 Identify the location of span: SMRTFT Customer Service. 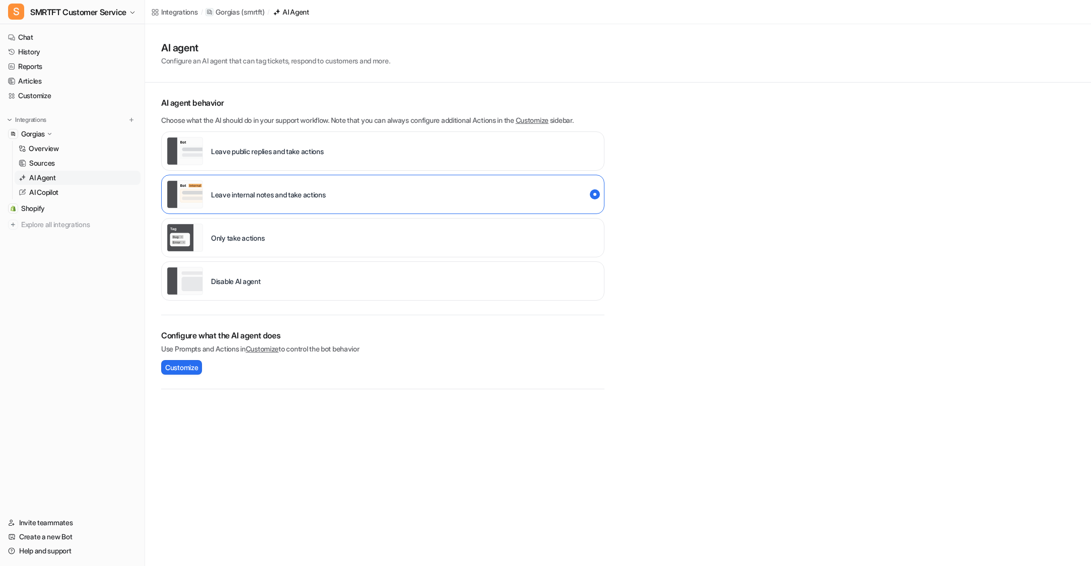
(78, 12).